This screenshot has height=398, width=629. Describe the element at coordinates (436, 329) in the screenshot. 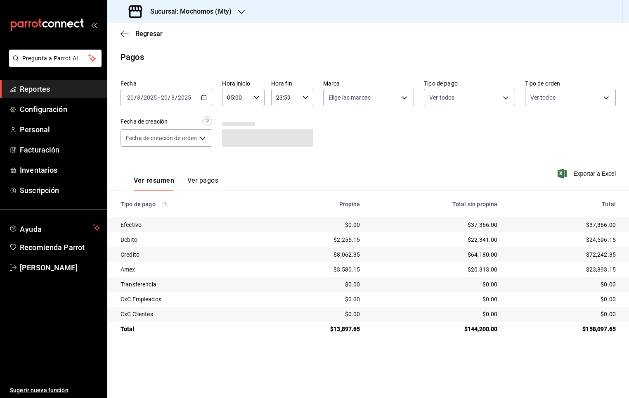

I see `div: $144,200.00` at that location.